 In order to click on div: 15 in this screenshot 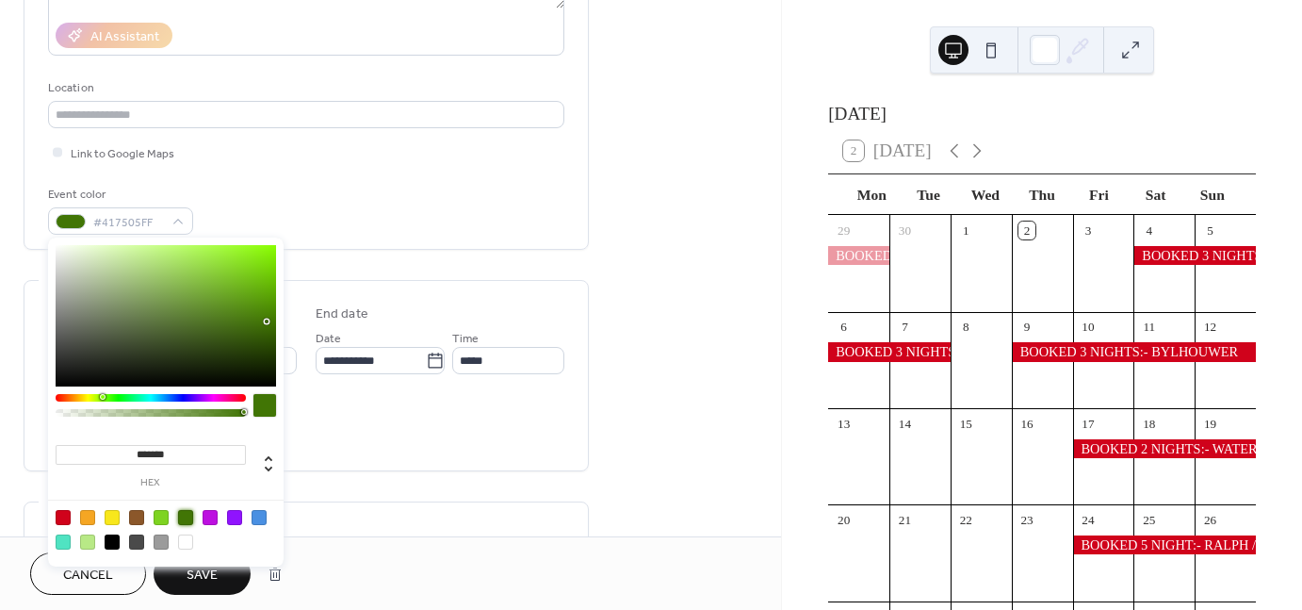, I will do `click(966, 423)`.